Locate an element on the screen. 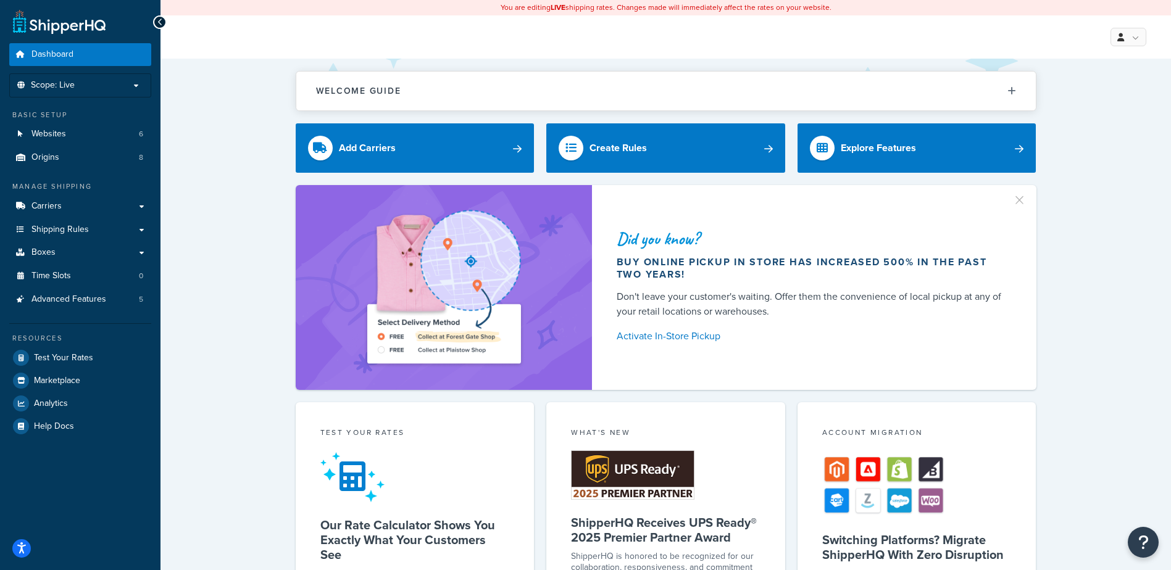  li: Shipping Rules is located at coordinates (80, 230).